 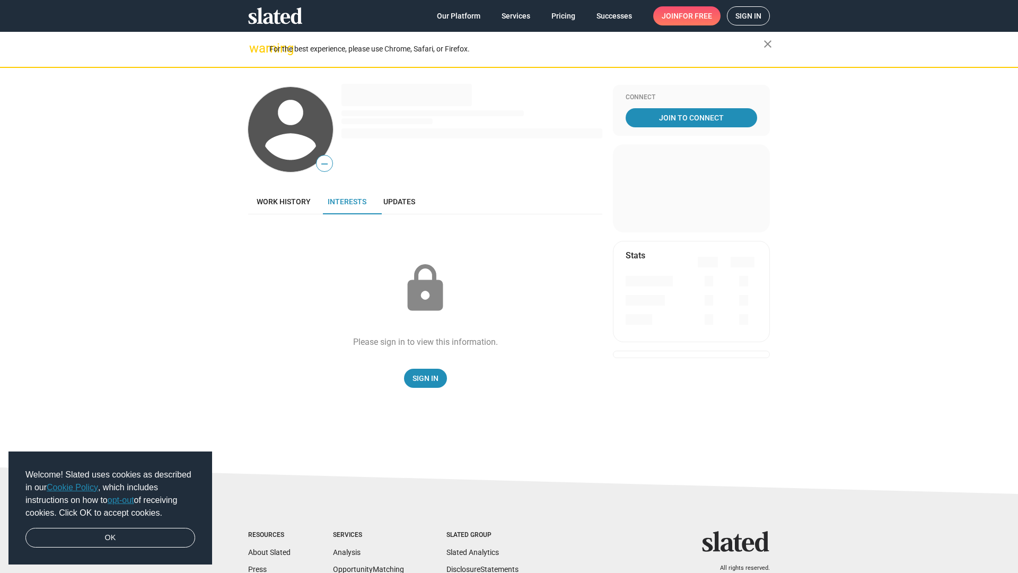 I want to click on span: Sign In, so click(x=425, y=378).